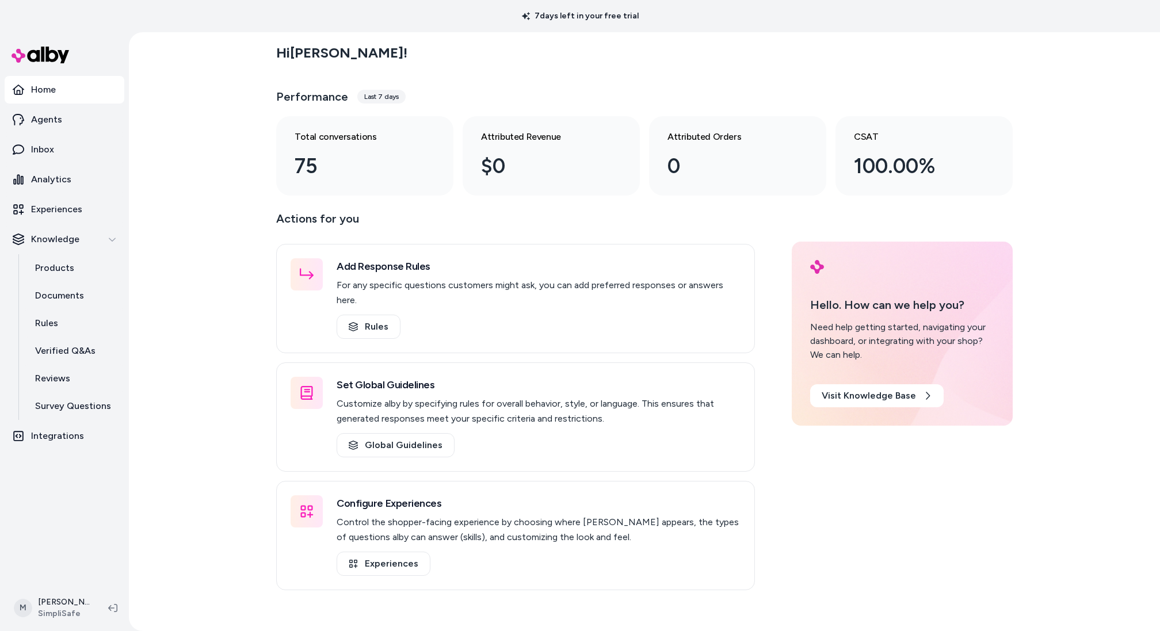  Describe the element at coordinates (580, 16) in the screenshot. I see `p: 7 days left in your free trial` at that location.